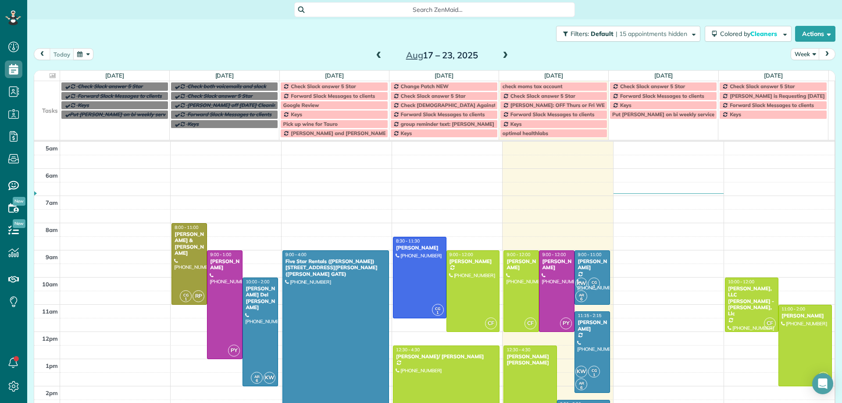 Image resolution: width=842 pixels, height=403 pixels. What do you see at coordinates (602, 34) in the screenshot?
I see `span: Default` at bounding box center [602, 34].